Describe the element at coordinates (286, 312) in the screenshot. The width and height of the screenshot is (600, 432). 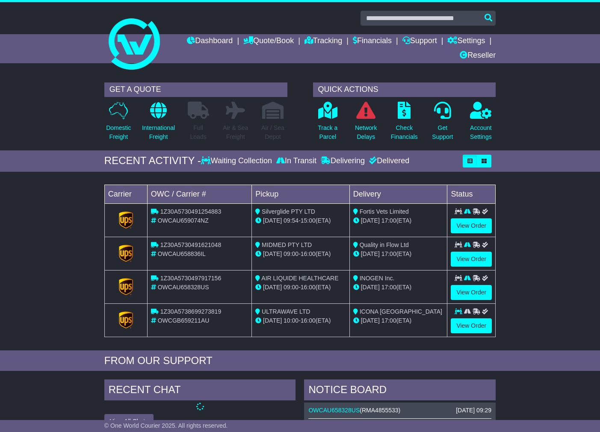
I see `span: ULTRAWAVE LTD` at that location.